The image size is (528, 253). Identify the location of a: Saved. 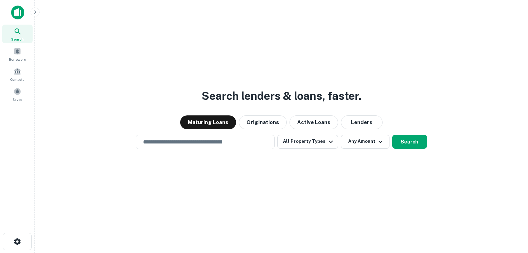
(17, 94).